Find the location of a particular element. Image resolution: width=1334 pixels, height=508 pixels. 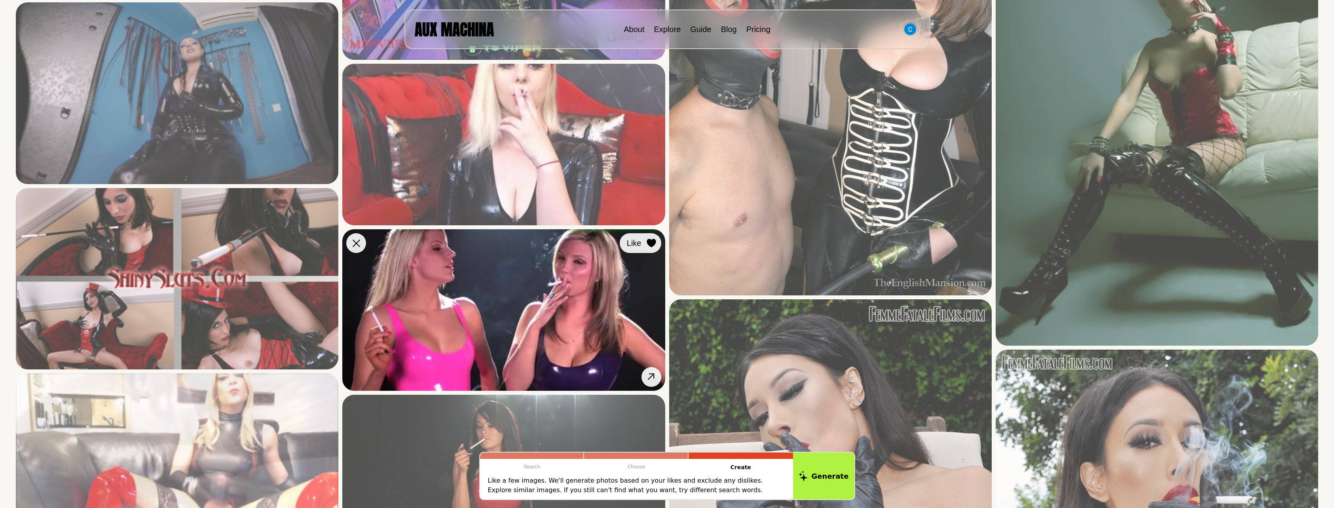

a: About is located at coordinates (634, 29).